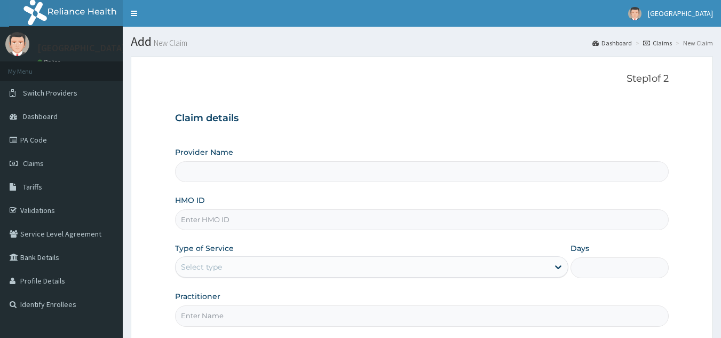  I want to click on input: Enter HMO ID, so click(422, 219).